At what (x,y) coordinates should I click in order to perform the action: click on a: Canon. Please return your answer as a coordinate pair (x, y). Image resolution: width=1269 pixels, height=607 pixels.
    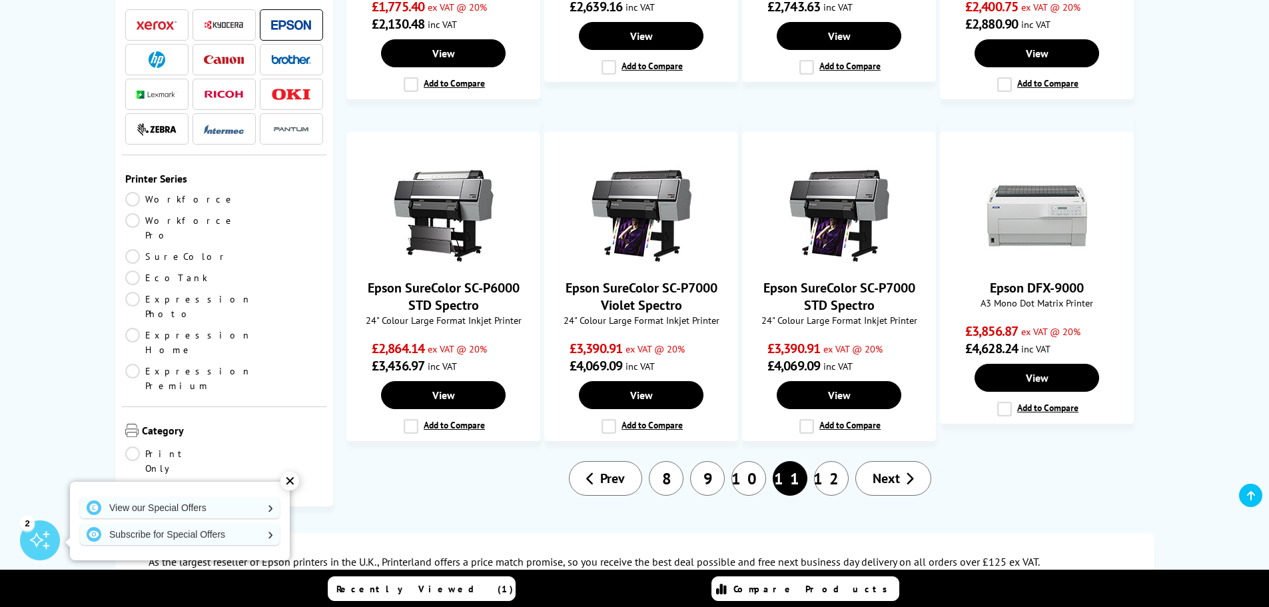
    Looking at the image, I should click on (224, 59).